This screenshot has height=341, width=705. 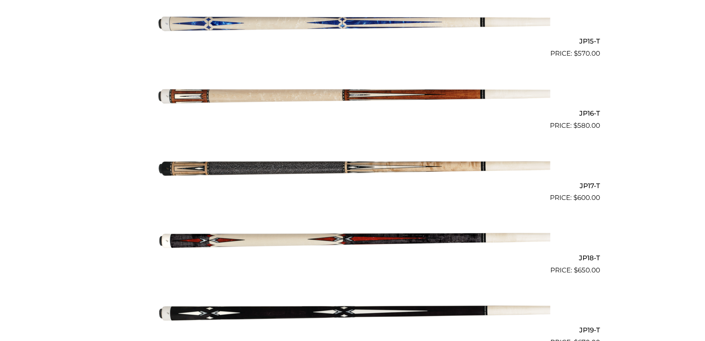 What do you see at coordinates (587, 125) in the screenshot?
I see `bdi: 580.00` at bounding box center [587, 125].